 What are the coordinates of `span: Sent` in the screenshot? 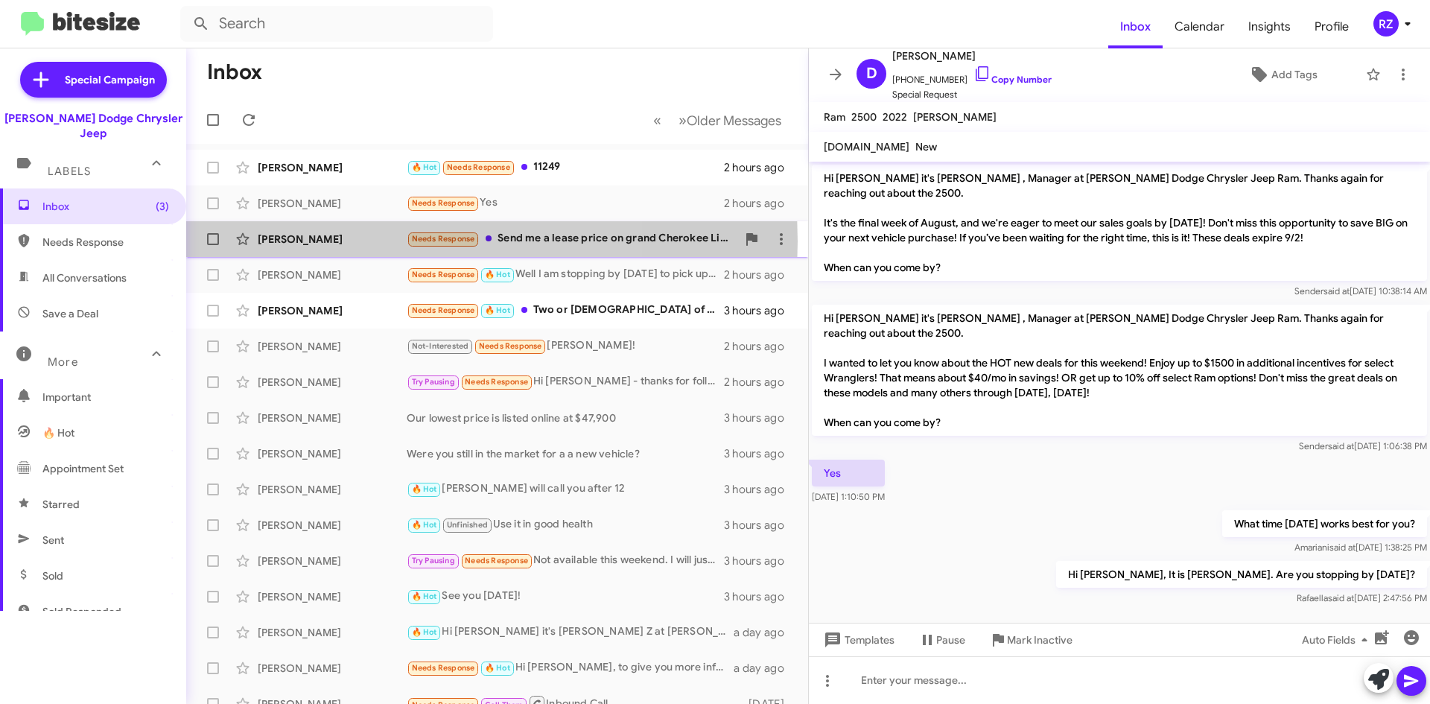 It's located at (53, 540).